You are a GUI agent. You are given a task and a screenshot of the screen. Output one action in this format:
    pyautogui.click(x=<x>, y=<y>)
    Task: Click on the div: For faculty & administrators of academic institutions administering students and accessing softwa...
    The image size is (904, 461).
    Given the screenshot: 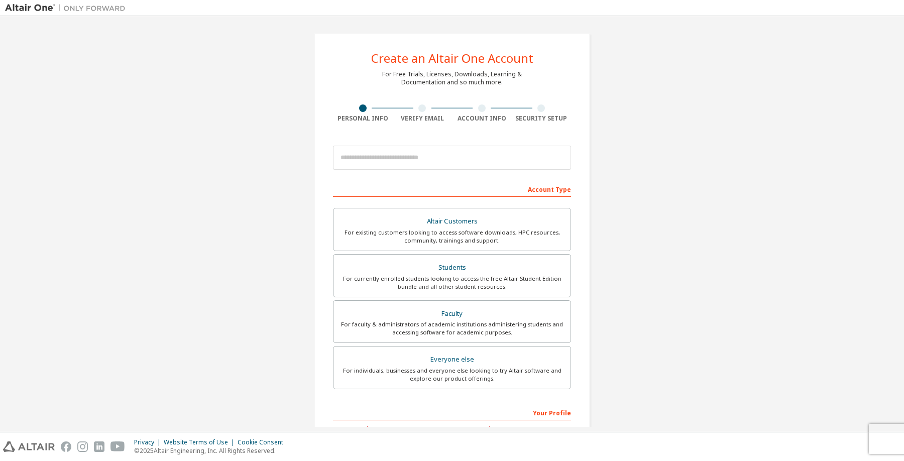 What is the action you would take?
    pyautogui.click(x=452, y=328)
    